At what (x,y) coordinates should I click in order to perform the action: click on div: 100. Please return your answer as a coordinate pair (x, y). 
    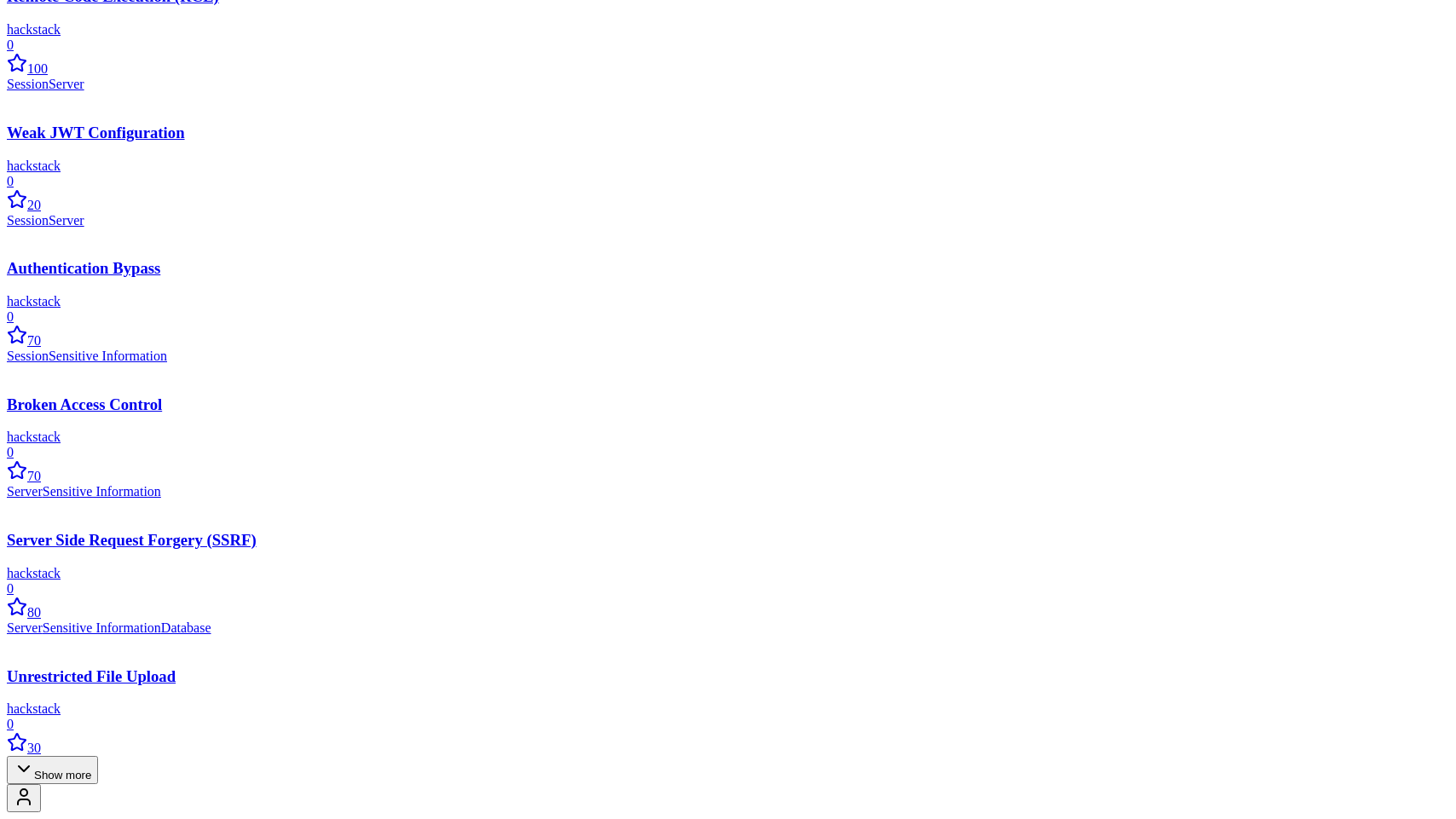
    Looking at the image, I should click on (728, 65).